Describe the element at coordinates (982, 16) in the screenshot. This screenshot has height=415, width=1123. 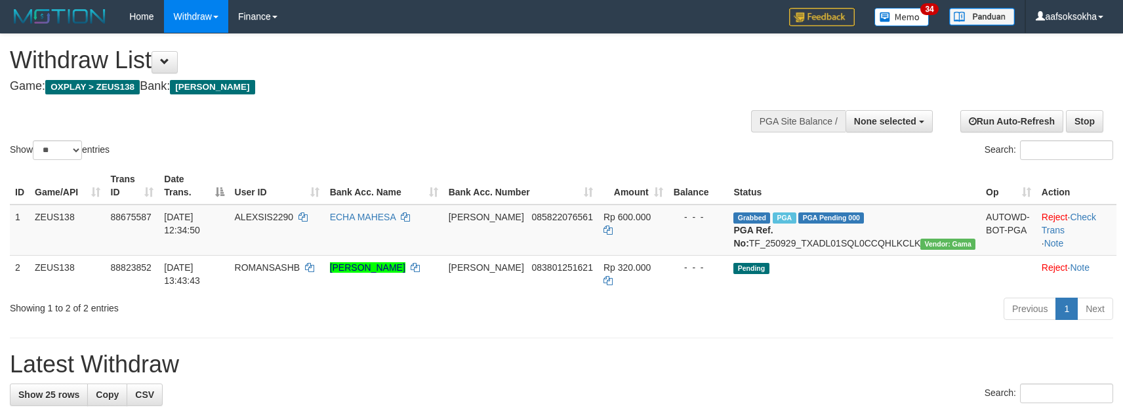
I see `img: panduan.png` at that location.